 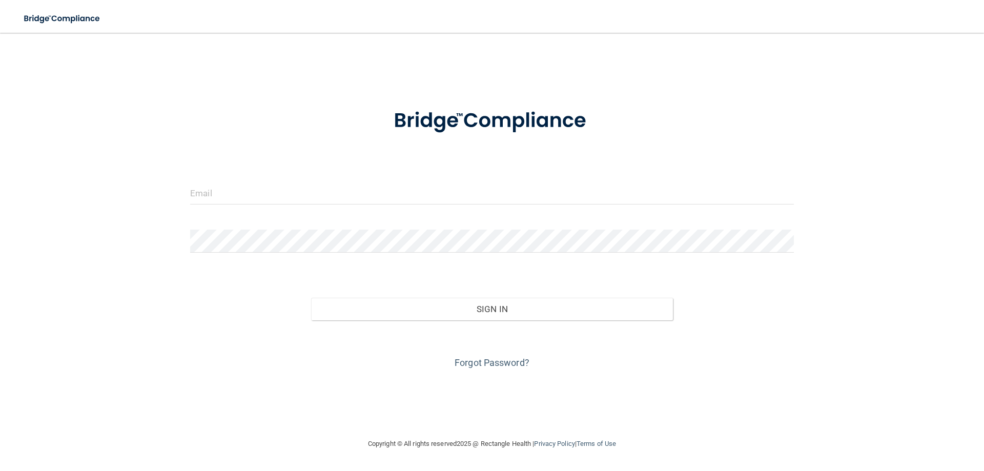 I want to click on button: Sign In, so click(x=492, y=309).